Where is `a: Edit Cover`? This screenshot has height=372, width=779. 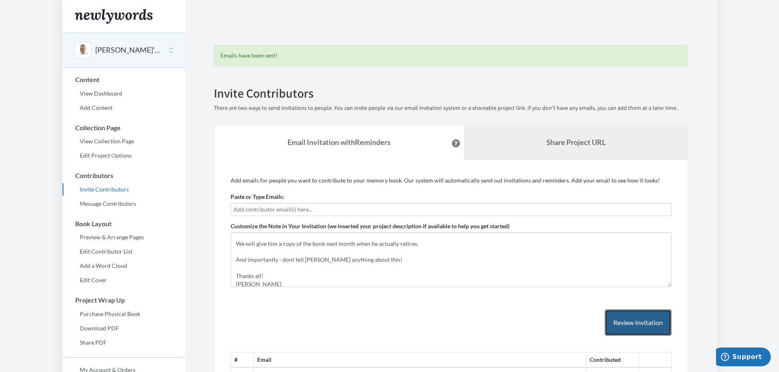
a: Edit Cover is located at coordinates (124, 280).